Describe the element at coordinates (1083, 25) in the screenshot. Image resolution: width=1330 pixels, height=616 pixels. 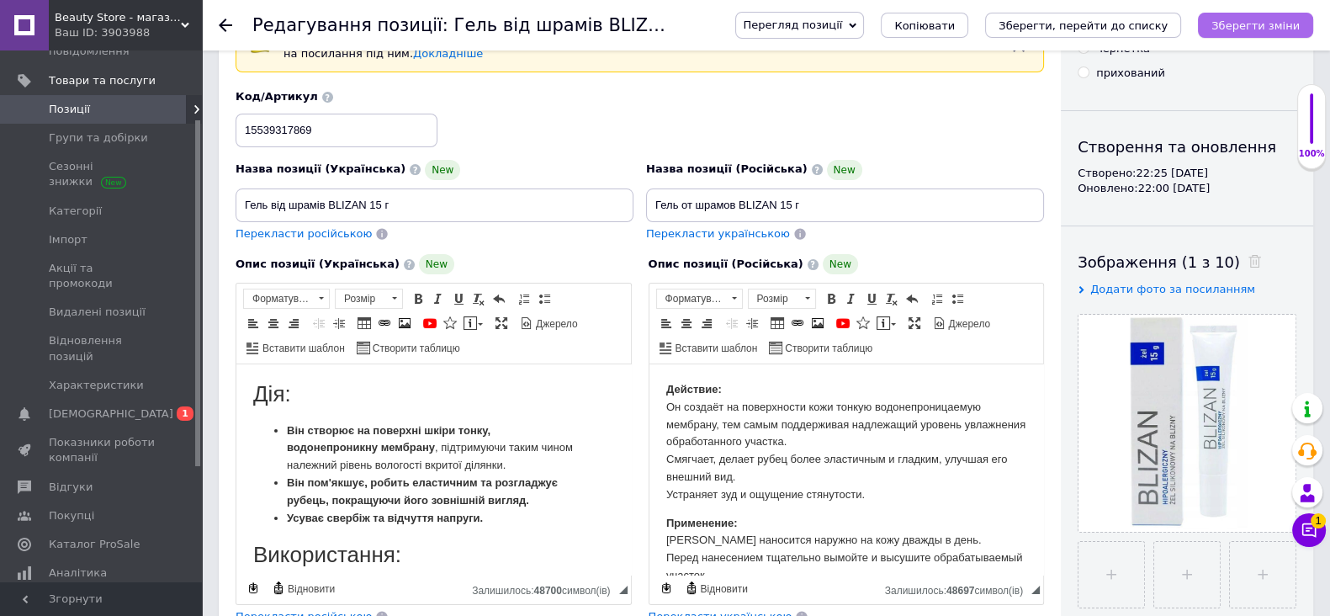
I see `i: Зберегти, перейти до списку` at that location.